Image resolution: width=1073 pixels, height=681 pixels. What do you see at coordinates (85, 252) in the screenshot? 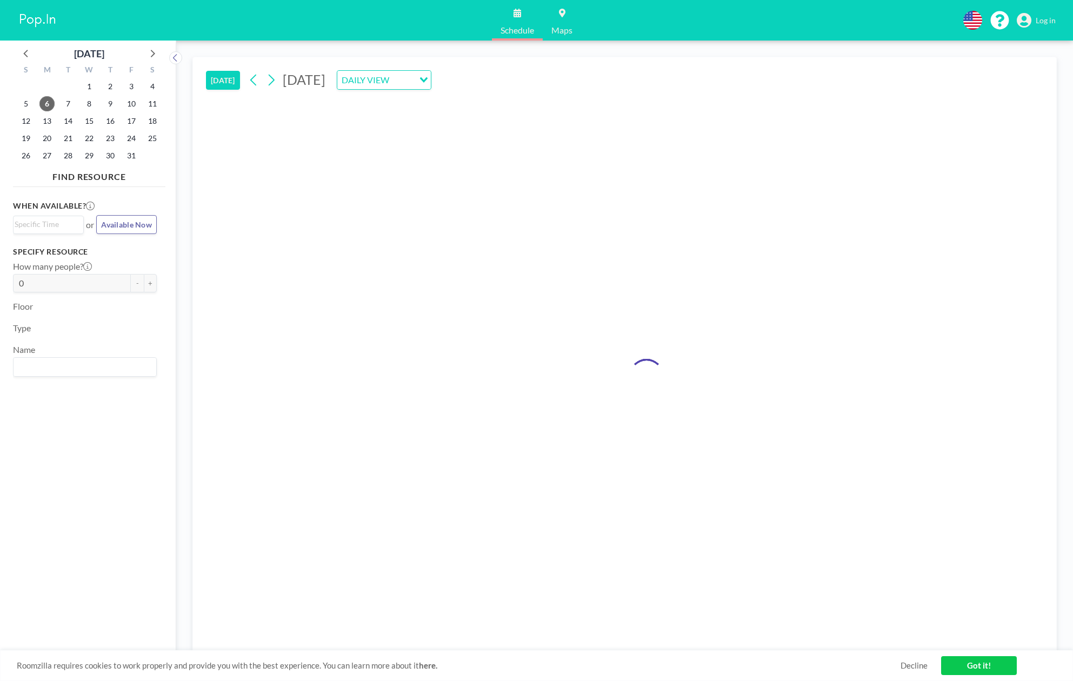
I see `h3: Specify resource` at bounding box center [85, 252].